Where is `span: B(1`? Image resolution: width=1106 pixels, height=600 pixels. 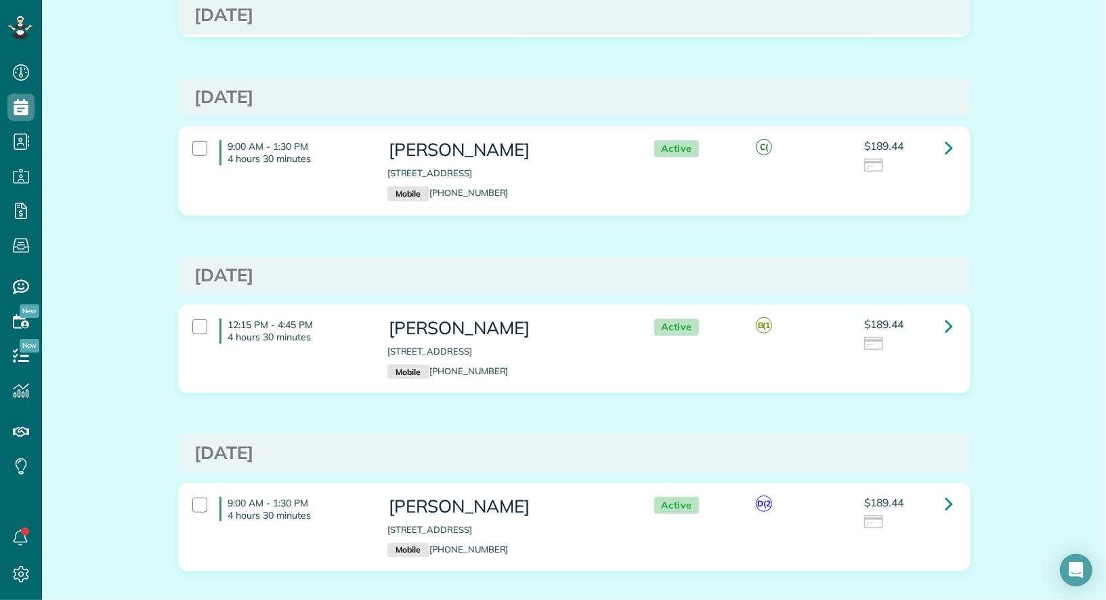
span: B(1 is located at coordinates (764, 325).